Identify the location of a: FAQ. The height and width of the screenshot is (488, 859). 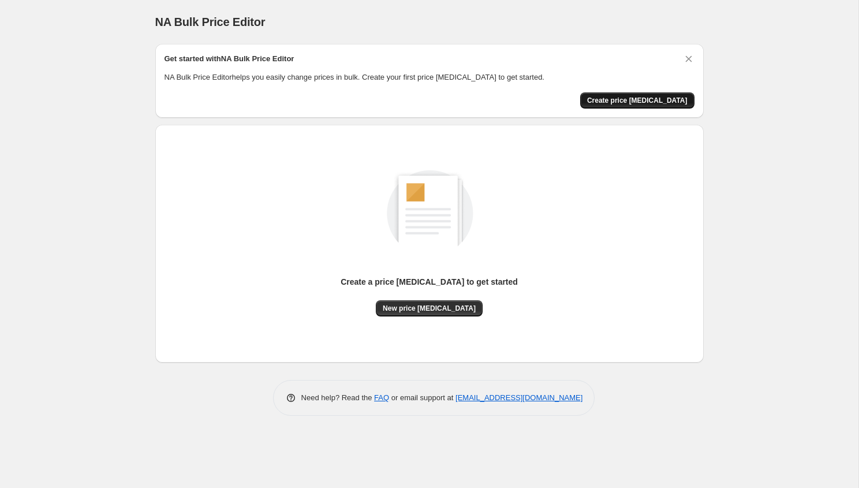
(382, 397).